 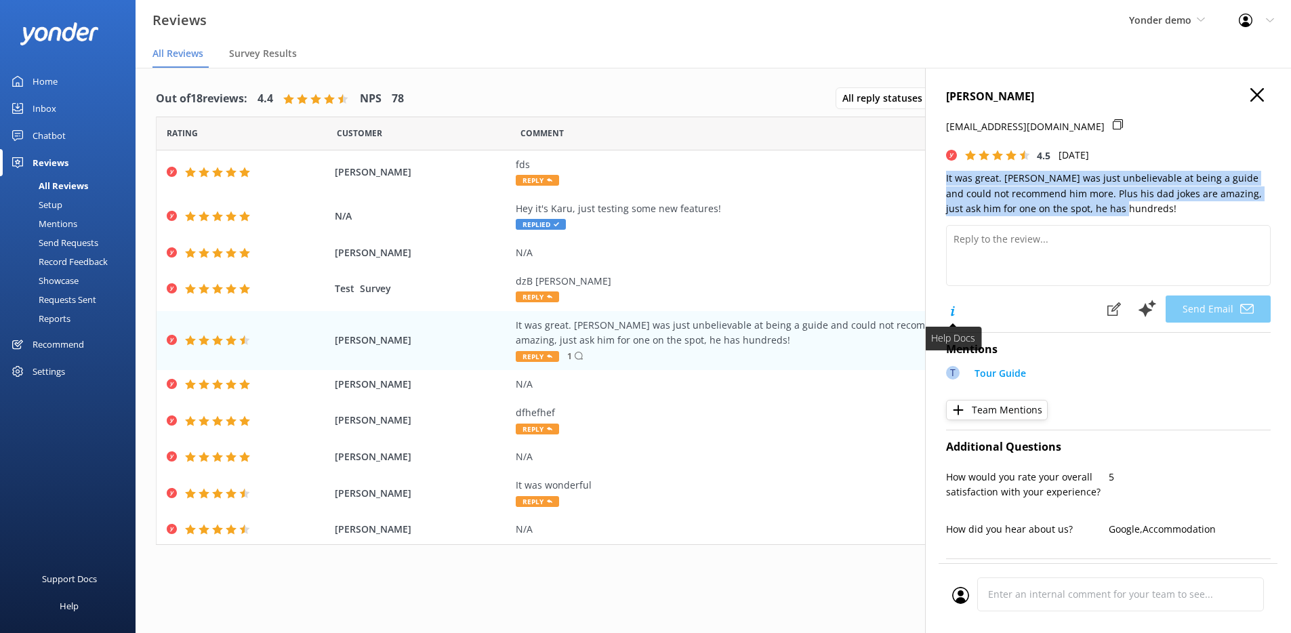 What do you see at coordinates (58, 344) in the screenshot?
I see `div: Recommend` at bounding box center [58, 344].